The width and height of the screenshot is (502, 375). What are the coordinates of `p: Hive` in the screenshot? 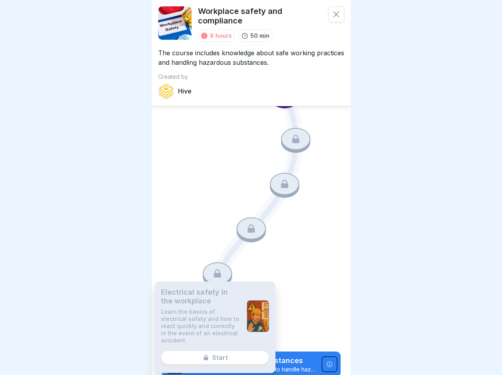 It's located at (185, 91).